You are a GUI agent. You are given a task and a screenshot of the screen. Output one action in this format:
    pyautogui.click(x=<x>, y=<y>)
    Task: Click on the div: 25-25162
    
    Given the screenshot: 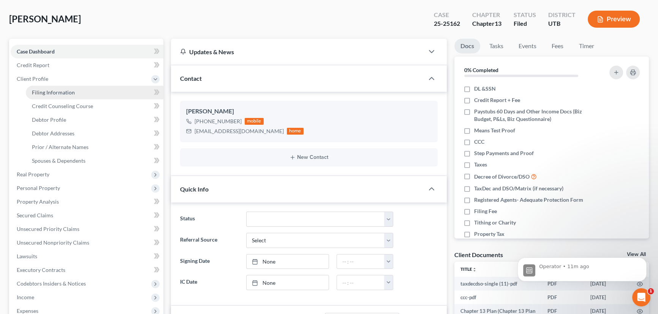 What is the action you would take?
    pyautogui.click(x=447, y=24)
    